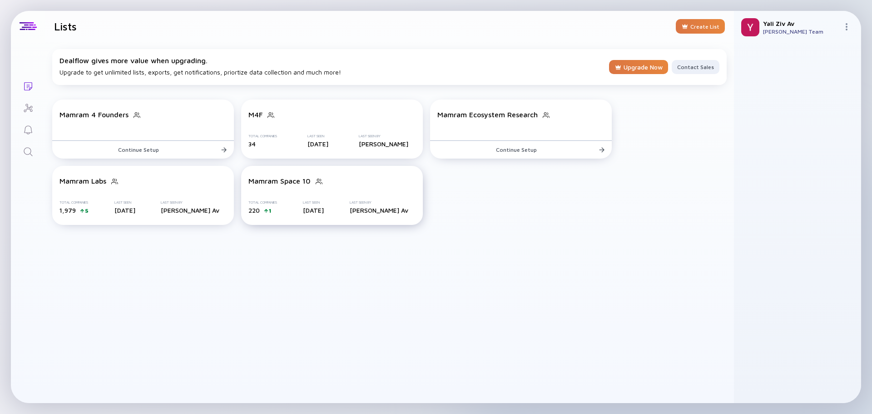 The height and width of the screenshot is (414, 872). I want to click on span: 1,979, so click(68, 210).